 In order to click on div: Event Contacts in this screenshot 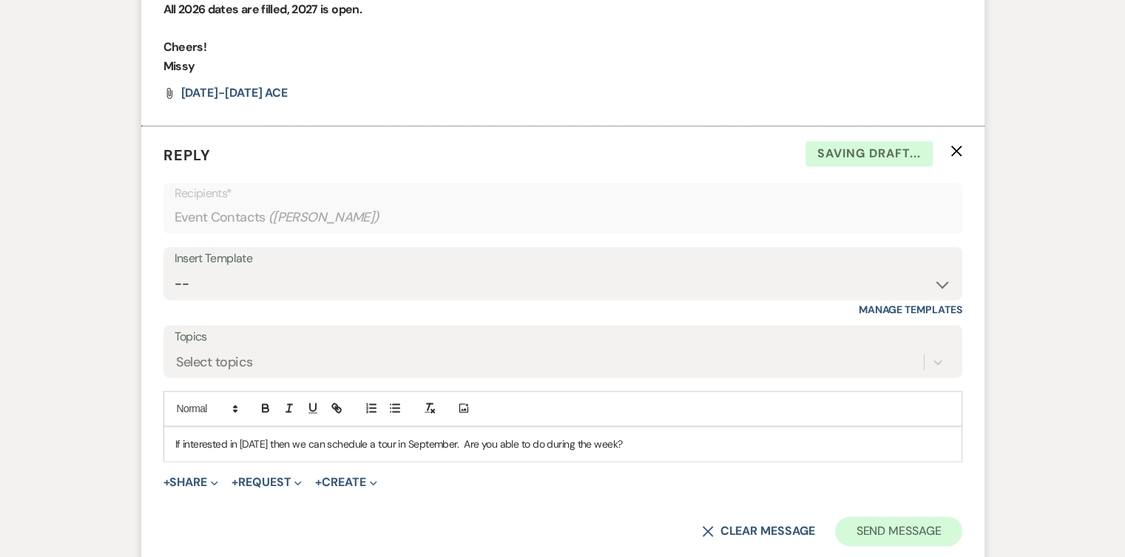, I will do `click(563, 217)`.